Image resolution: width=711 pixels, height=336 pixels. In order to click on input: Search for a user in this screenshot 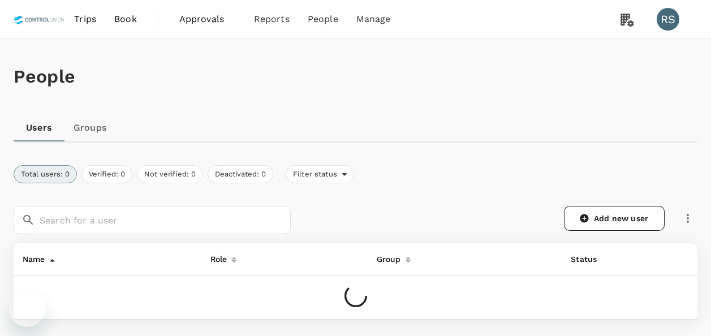, I will do `click(165, 220)`.